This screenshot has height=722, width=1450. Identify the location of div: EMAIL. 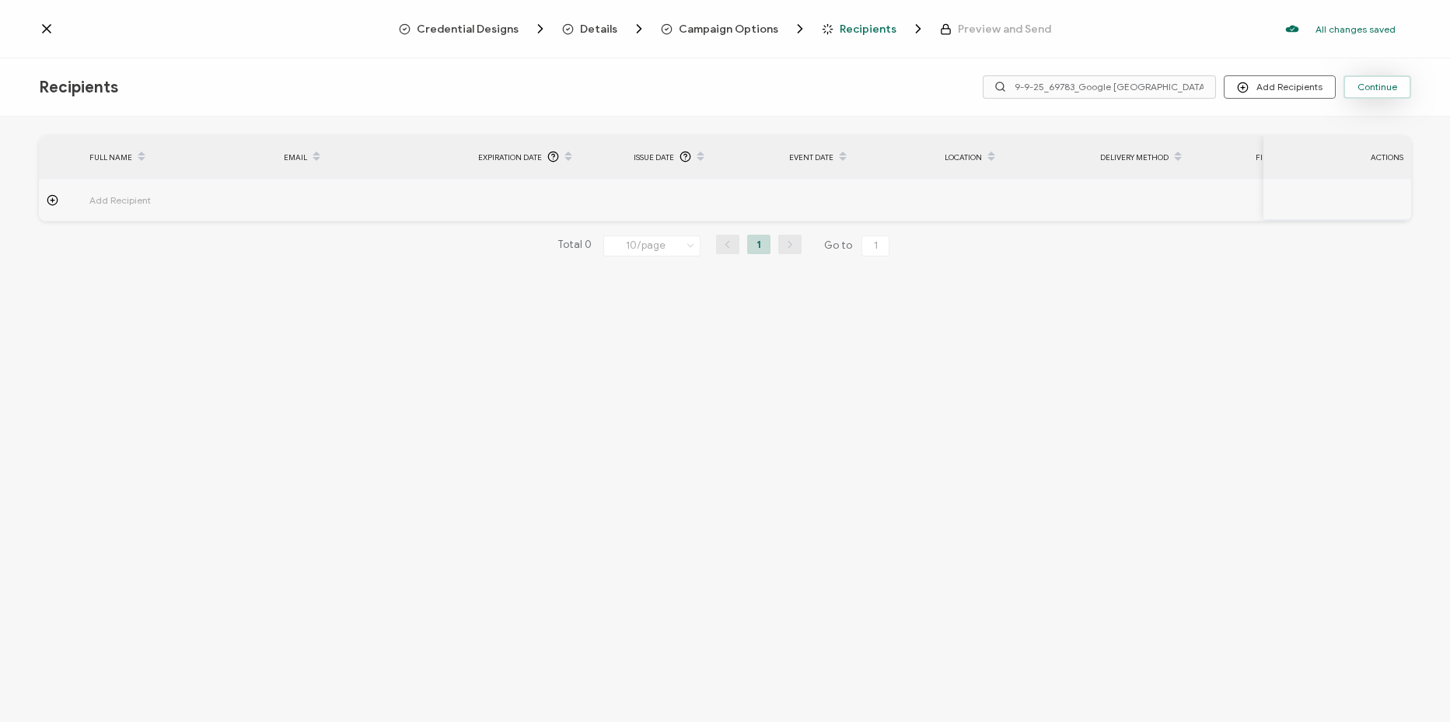
(373, 157).